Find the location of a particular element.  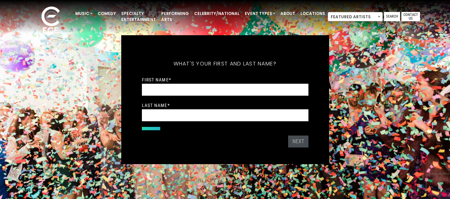

a: Locations is located at coordinates (313, 14).